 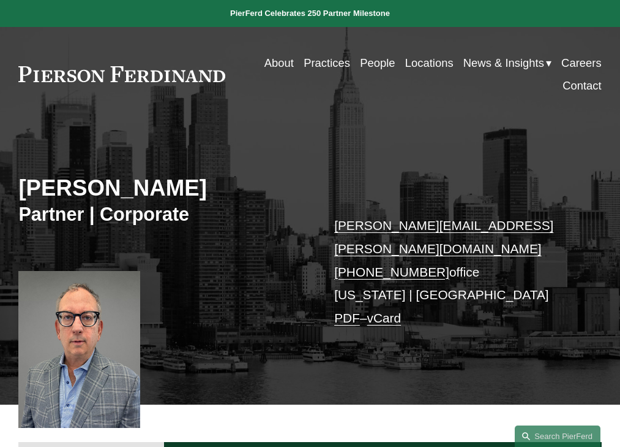 I want to click on a: PDF, so click(x=347, y=317).